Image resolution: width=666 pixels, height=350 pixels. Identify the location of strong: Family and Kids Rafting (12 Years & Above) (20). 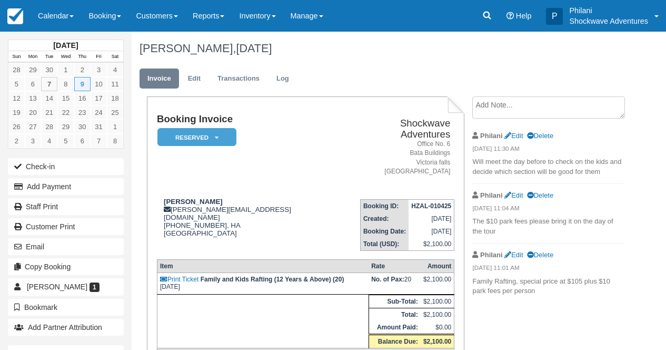
(272, 279).